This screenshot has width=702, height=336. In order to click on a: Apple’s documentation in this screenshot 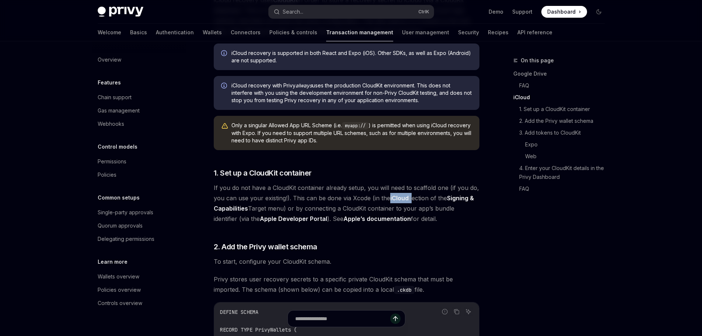, I will do `click(377, 219)`.